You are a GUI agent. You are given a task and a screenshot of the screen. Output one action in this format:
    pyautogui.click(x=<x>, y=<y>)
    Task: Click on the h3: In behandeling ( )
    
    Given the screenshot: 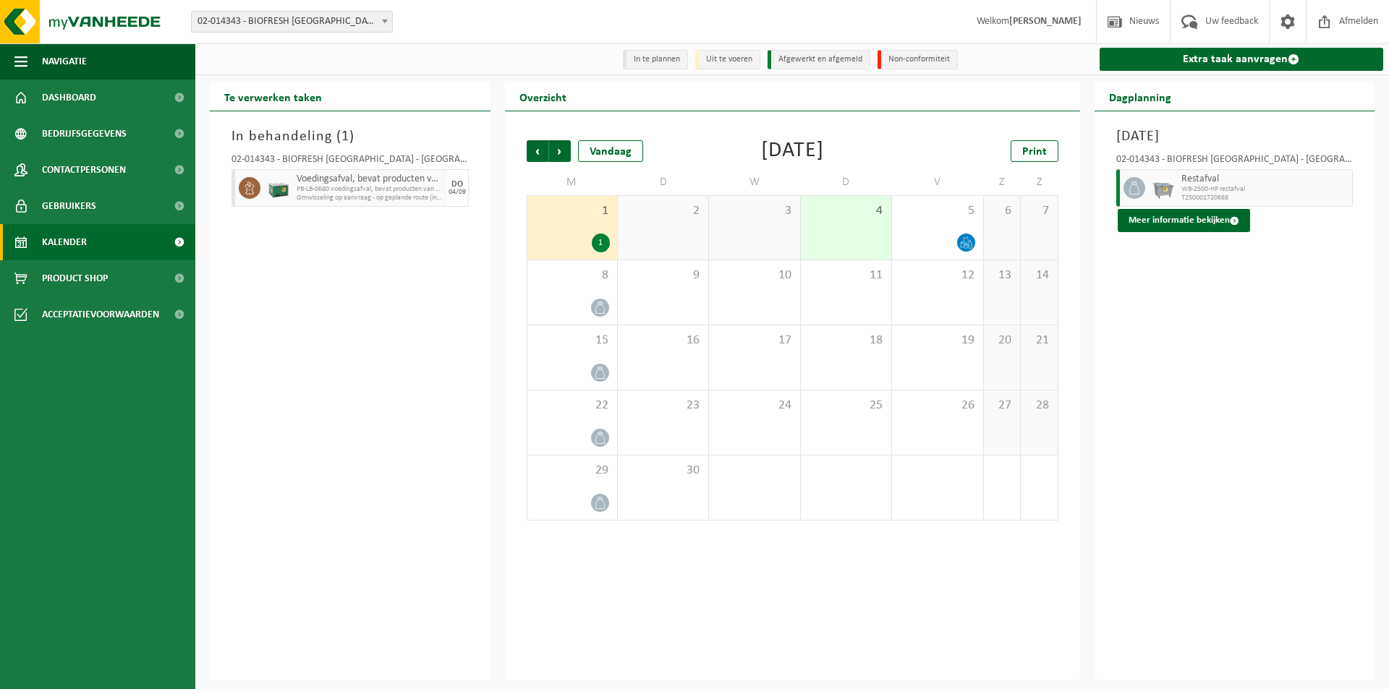 What is the action you would take?
    pyautogui.click(x=350, y=137)
    